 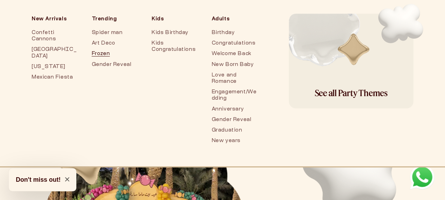 What do you see at coordinates (55, 36) in the screenshot?
I see `a: Confetti Cannons` at bounding box center [55, 36].